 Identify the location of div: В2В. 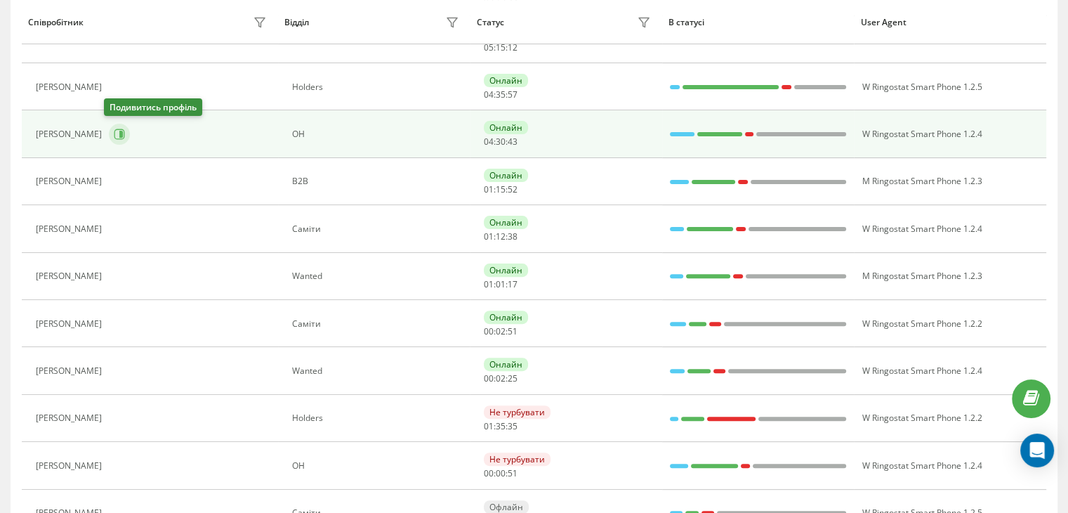
(377, 181).